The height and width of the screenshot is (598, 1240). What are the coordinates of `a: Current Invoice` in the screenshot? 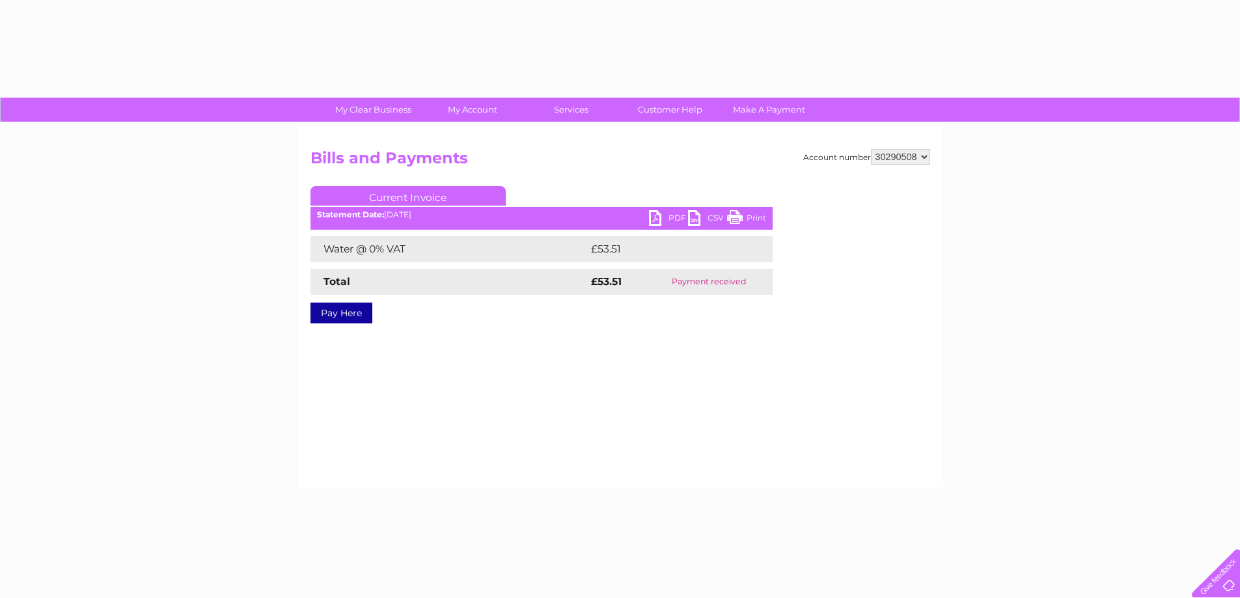 It's located at (408, 196).